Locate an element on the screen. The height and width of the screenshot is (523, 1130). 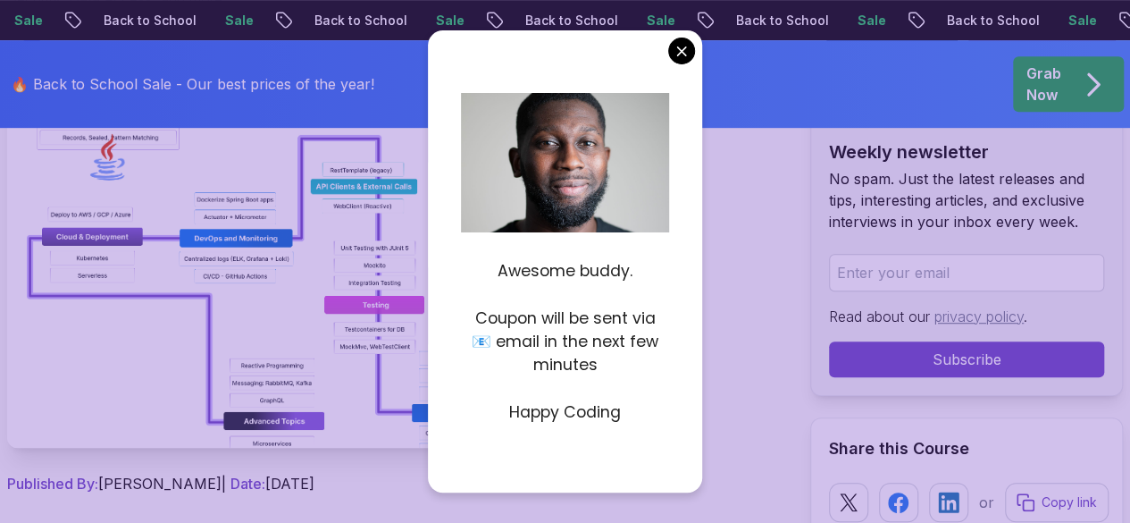
p: 🔥 Back to School Sale - Our best prices of the year! is located at coordinates (192, 84).